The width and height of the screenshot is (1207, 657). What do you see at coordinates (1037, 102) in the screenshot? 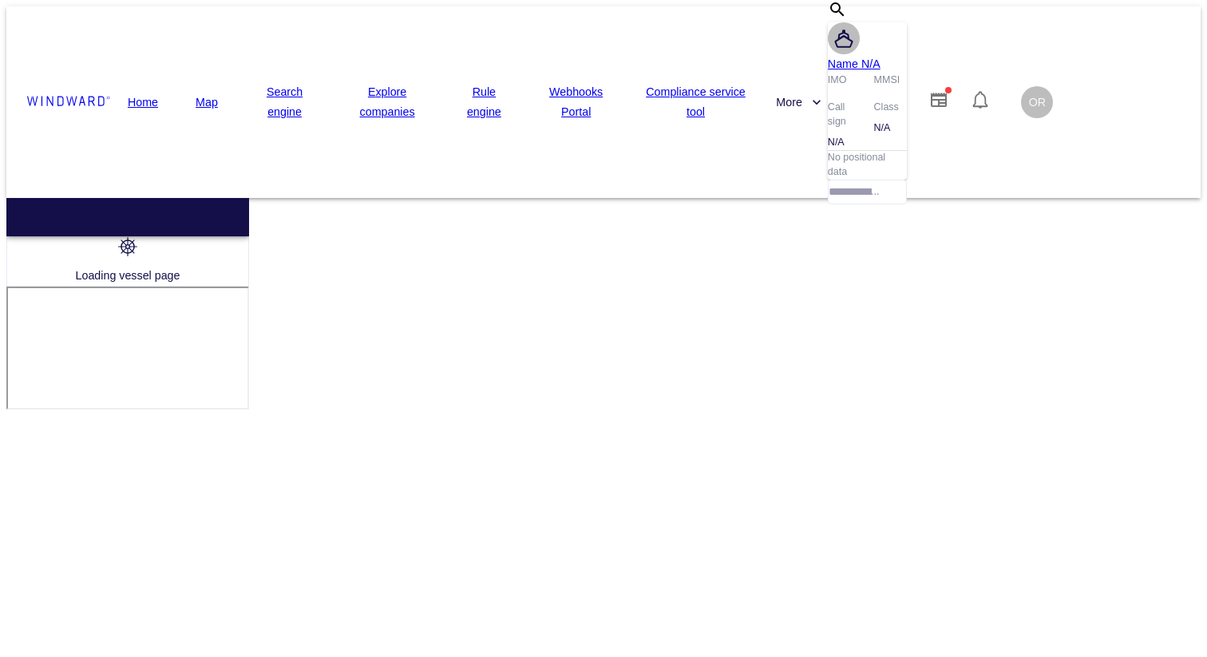
I see `span: OR` at bounding box center [1037, 102].